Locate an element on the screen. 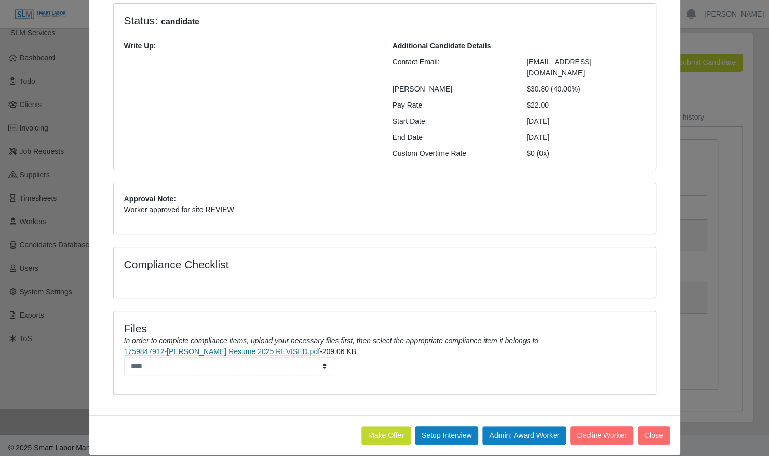  div: Custom Overtime Rate is located at coordinates (452, 153).